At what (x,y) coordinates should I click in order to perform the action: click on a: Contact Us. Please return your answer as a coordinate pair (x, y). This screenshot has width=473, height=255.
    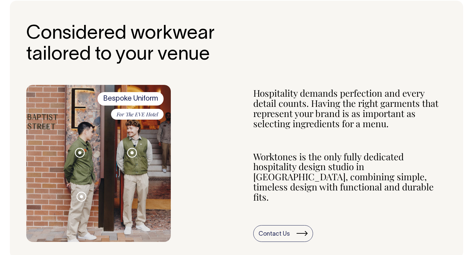
    Looking at the image, I should click on (283, 234).